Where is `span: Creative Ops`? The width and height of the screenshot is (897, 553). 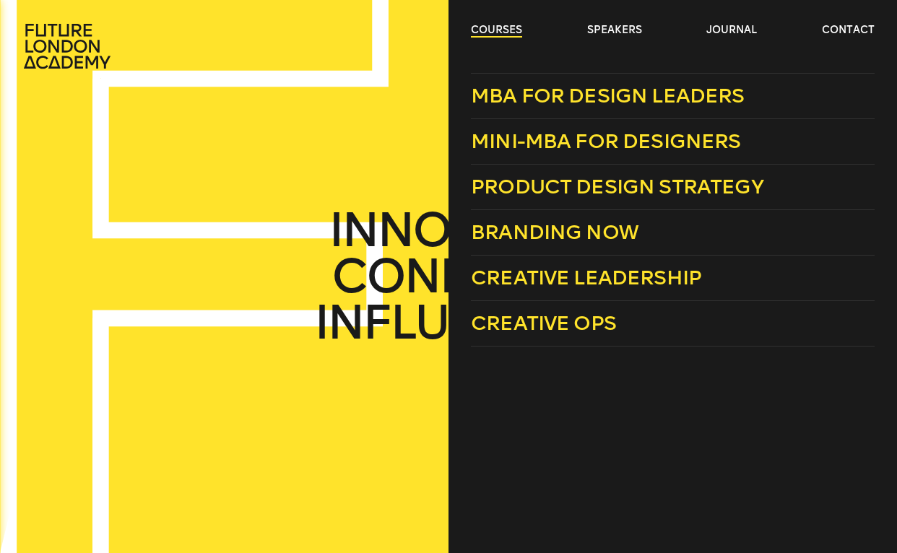 span: Creative Ops is located at coordinates (543, 323).